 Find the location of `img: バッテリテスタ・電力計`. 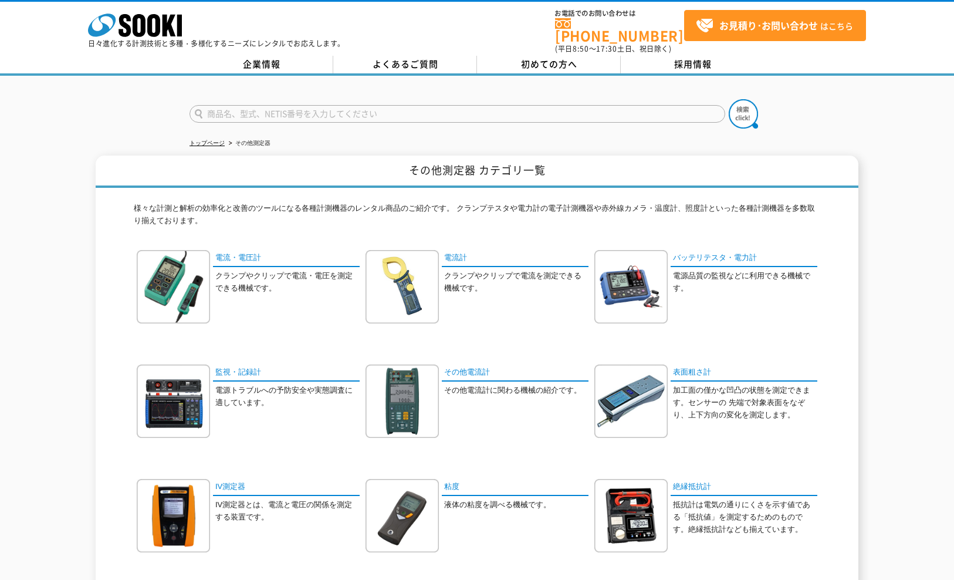

img: バッテリテスタ・電力計 is located at coordinates (631, 286).